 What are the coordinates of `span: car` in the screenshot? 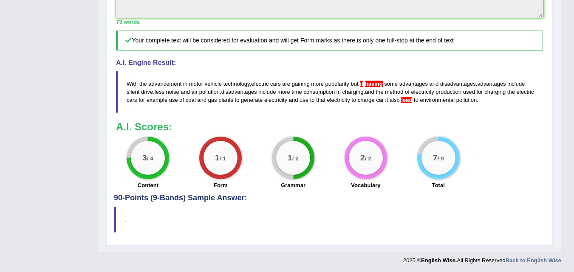 It's located at (380, 100).